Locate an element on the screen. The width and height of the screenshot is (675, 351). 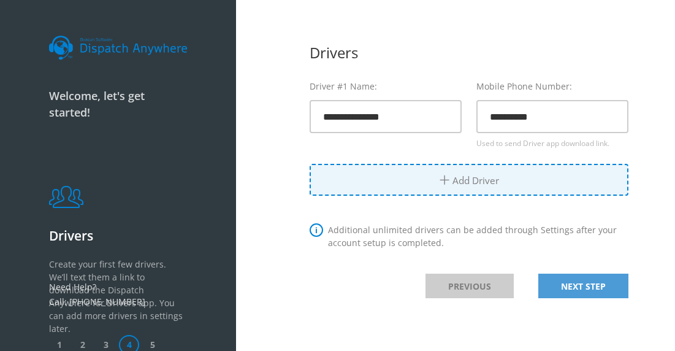
span: Used to send Driver app download link. is located at coordinates (543, 143).